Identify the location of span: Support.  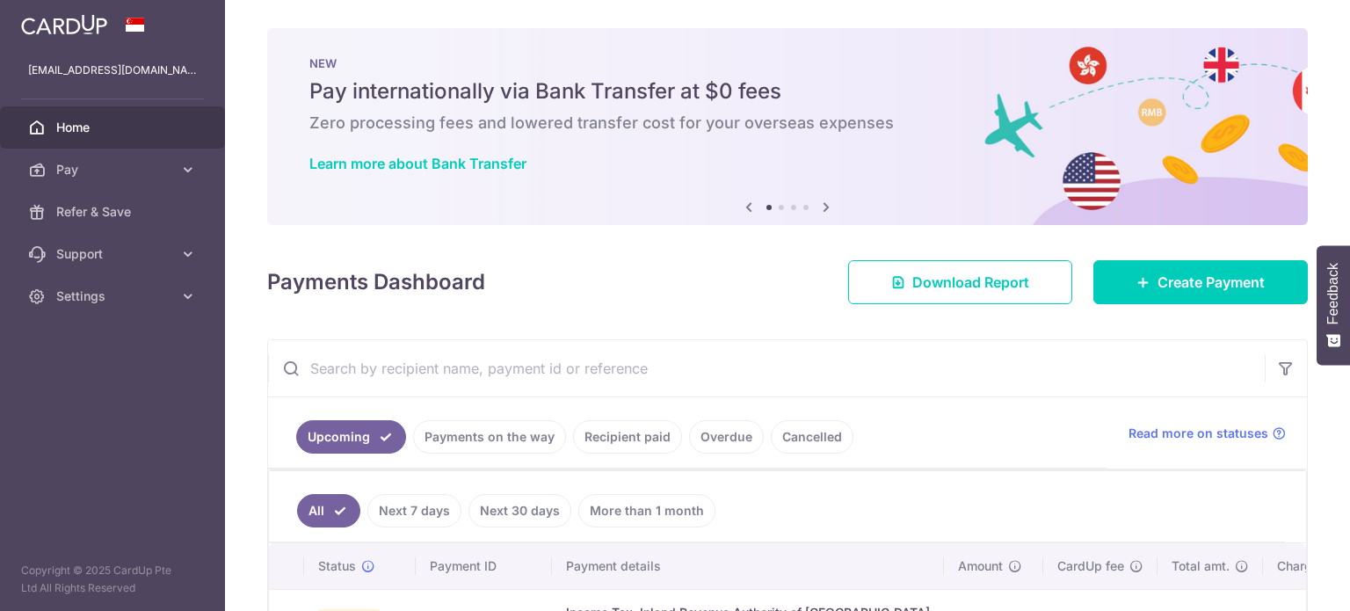
(114, 254).